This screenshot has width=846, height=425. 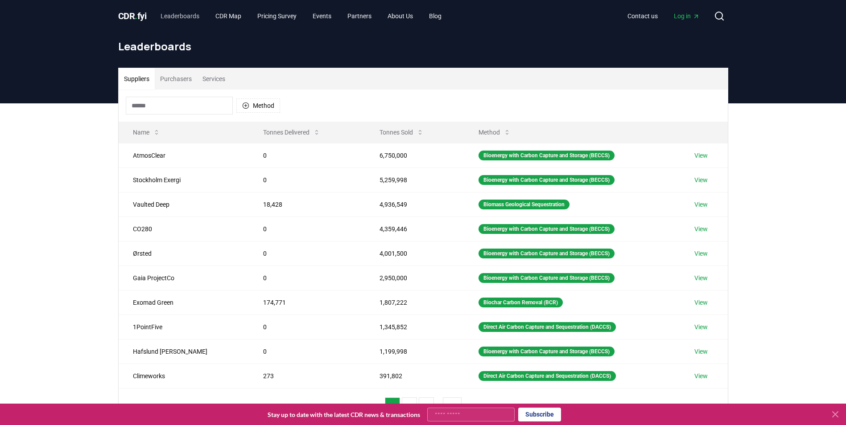 What do you see at coordinates (642, 16) in the screenshot?
I see `a: Contact us` at bounding box center [642, 16].